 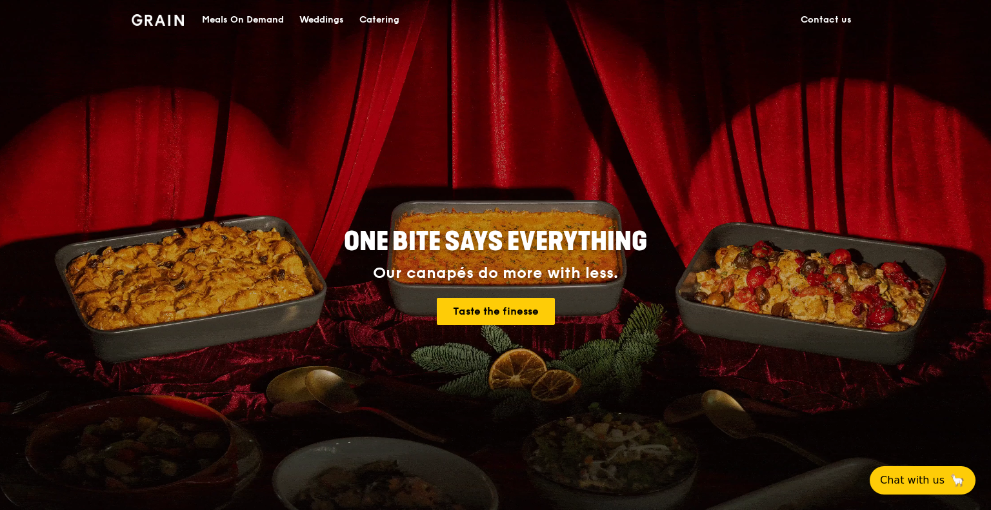 What do you see at coordinates (826, 20) in the screenshot?
I see `a: Contact us` at bounding box center [826, 20].